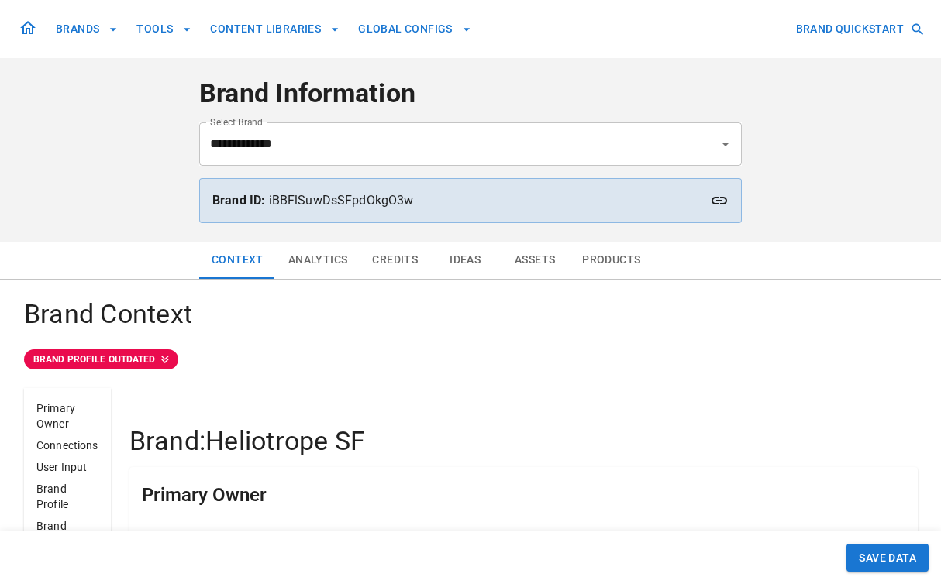  What do you see at coordinates (470, 201) in the screenshot?
I see `p: iBBFlSuwDsSFpdOkgO3w` at bounding box center [470, 201].